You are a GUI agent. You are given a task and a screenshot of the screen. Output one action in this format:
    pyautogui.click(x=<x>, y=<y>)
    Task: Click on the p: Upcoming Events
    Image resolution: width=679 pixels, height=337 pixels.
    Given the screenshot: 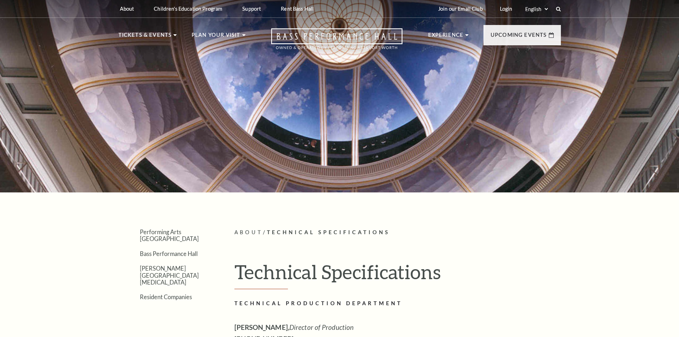 What is the action you would take?
    pyautogui.click(x=519, y=37)
    